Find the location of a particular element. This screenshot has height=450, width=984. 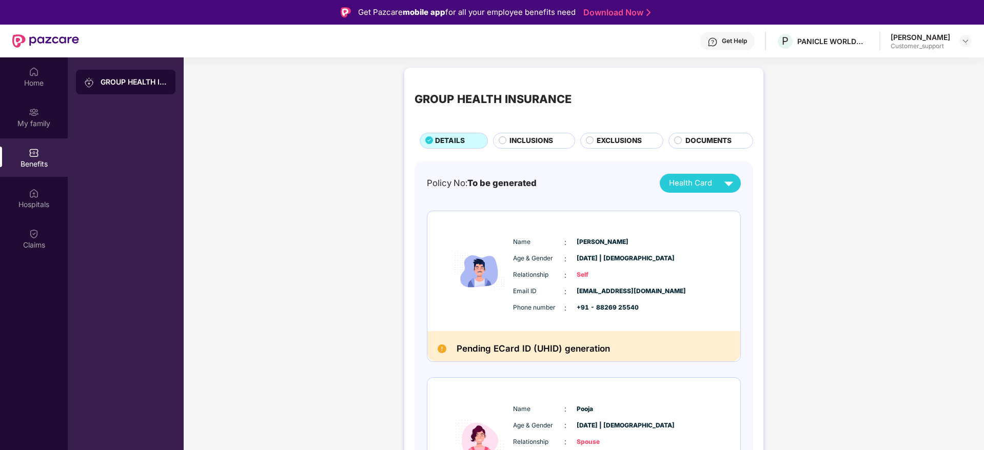

span: DETAILS is located at coordinates (450, 141).